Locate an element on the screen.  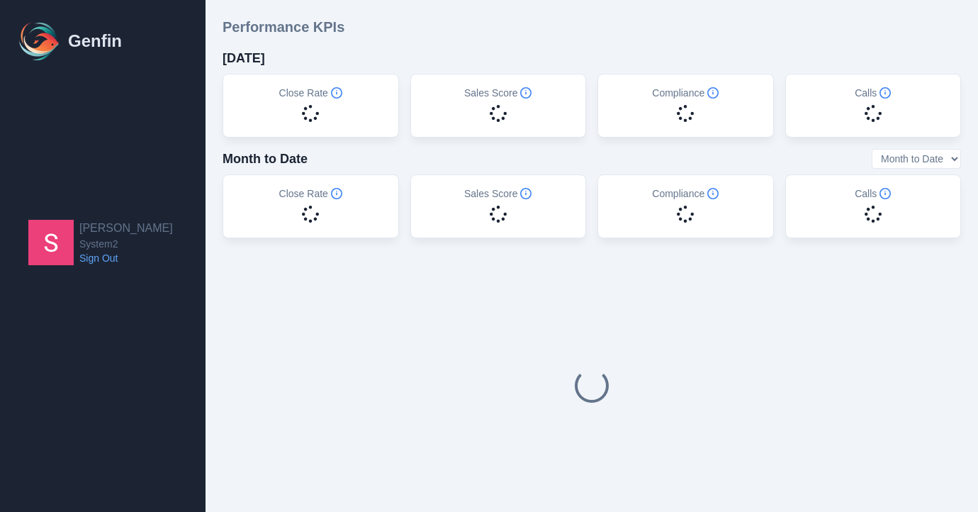
h4: Month to Date is located at coordinates (265, 159).